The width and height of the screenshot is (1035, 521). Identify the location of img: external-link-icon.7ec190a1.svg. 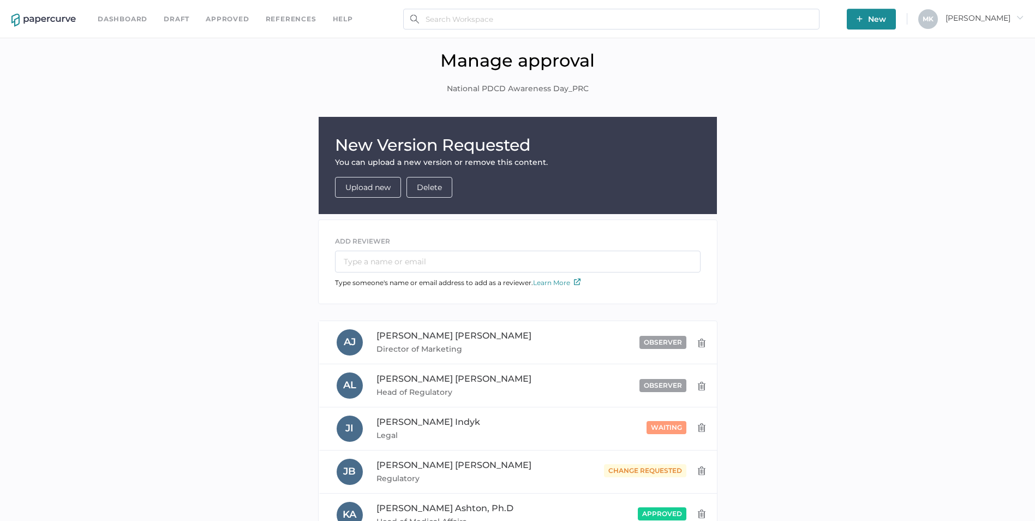
(577, 282).